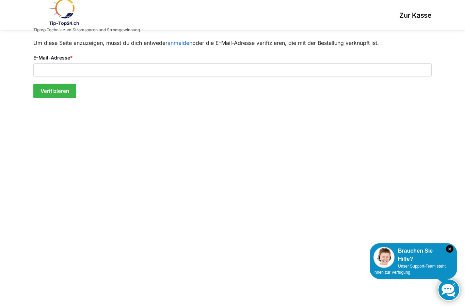 The height and width of the screenshot is (306, 465). What do you see at coordinates (410, 270) in the screenshot?
I see `span: Unser Support-Team steht Ihnen zur Verfügung` at bounding box center [410, 270].